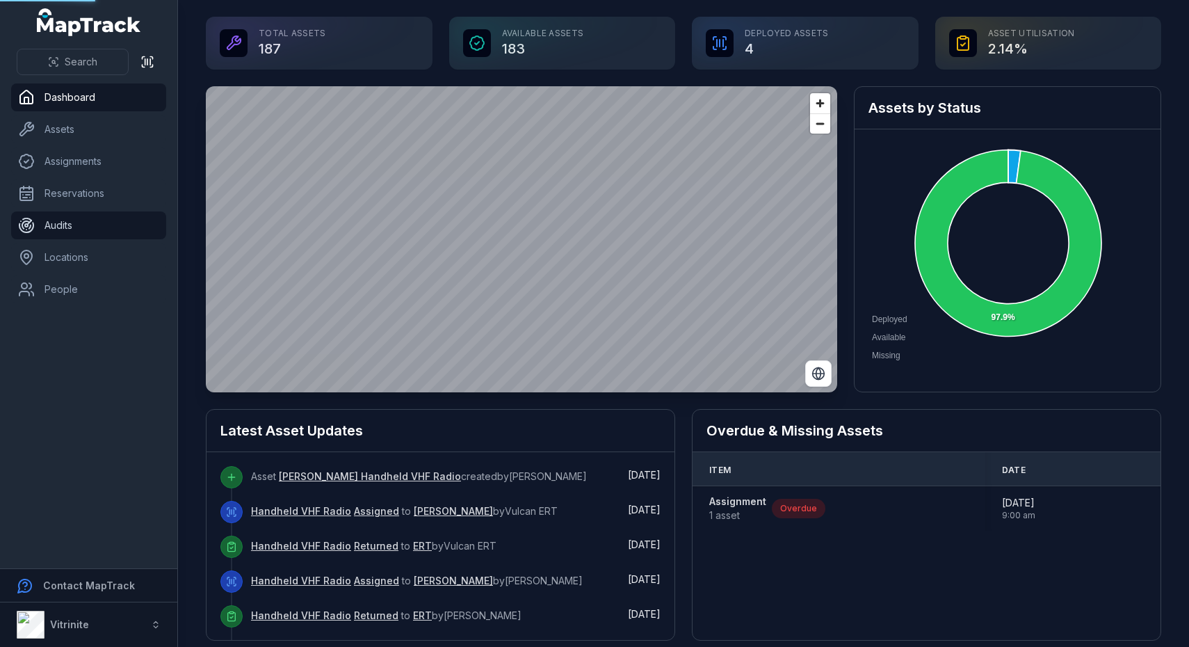 This screenshot has width=1189, height=647. What do you see at coordinates (738, 501) in the screenshot?
I see `strong: Assignment` at bounding box center [738, 501].